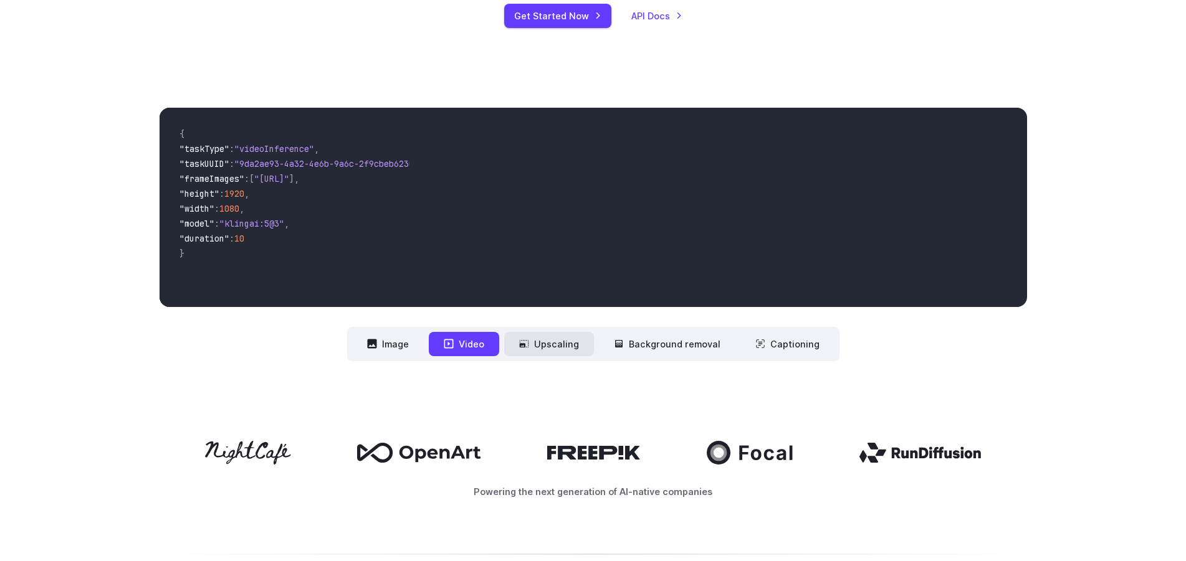 This screenshot has width=1186, height=561. What do you see at coordinates (199, 194) in the screenshot?
I see `span: "height"` at bounding box center [199, 194].